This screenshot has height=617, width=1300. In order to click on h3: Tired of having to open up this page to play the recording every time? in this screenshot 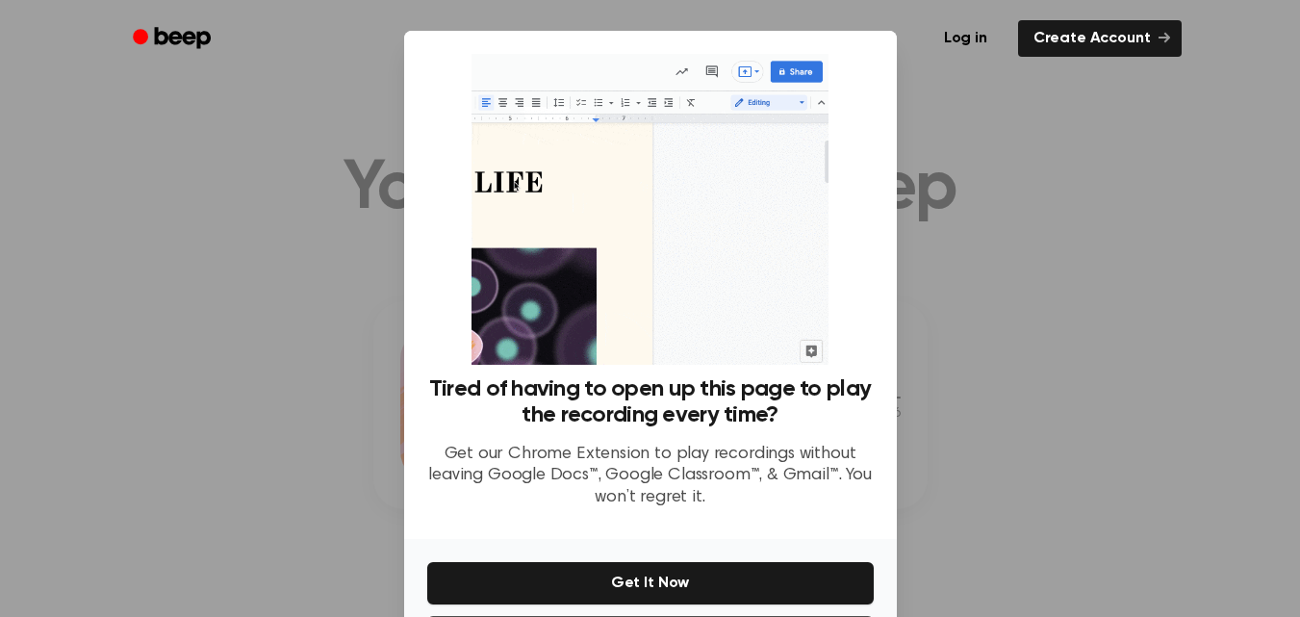, I will do `click(651, 402)`.